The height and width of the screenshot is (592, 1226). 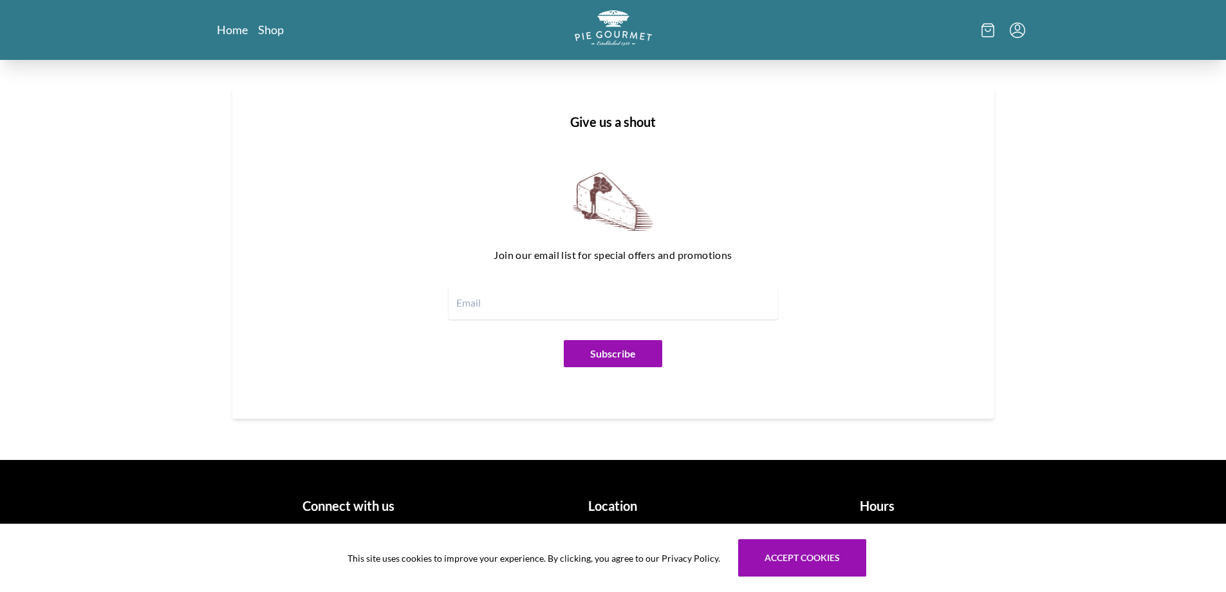 I want to click on a: Logo, so click(x=613, y=30).